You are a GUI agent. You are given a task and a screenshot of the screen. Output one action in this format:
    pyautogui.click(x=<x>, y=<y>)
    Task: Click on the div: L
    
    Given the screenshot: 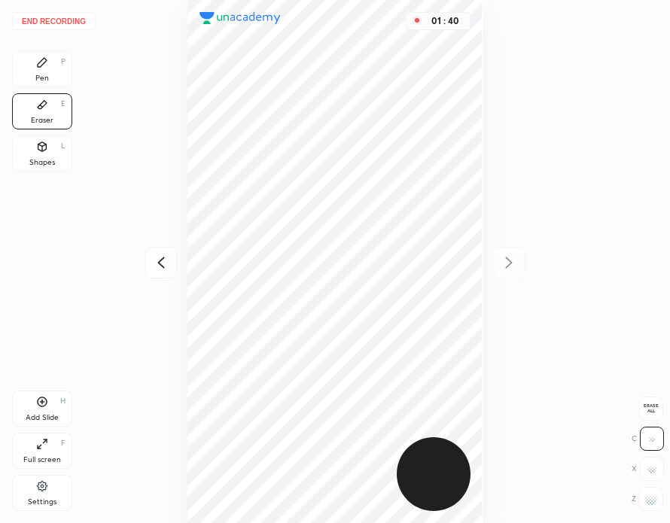 What is the action you would take?
    pyautogui.click(x=63, y=146)
    